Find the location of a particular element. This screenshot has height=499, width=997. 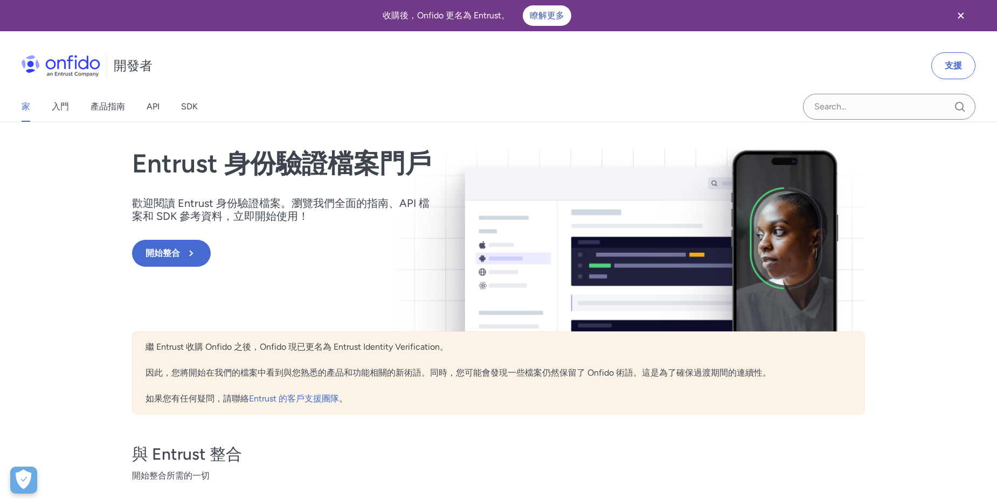

font: 產品指南 is located at coordinates (108, 106).